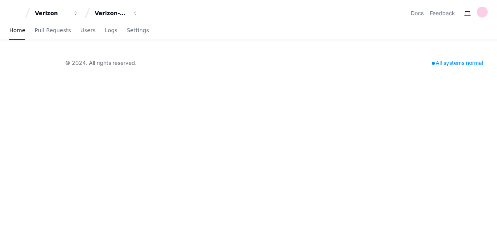 This screenshot has height=245, width=497. What do you see at coordinates (88, 31) in the screenshot?
I see `a: Users` at bounding box center [88, 31].